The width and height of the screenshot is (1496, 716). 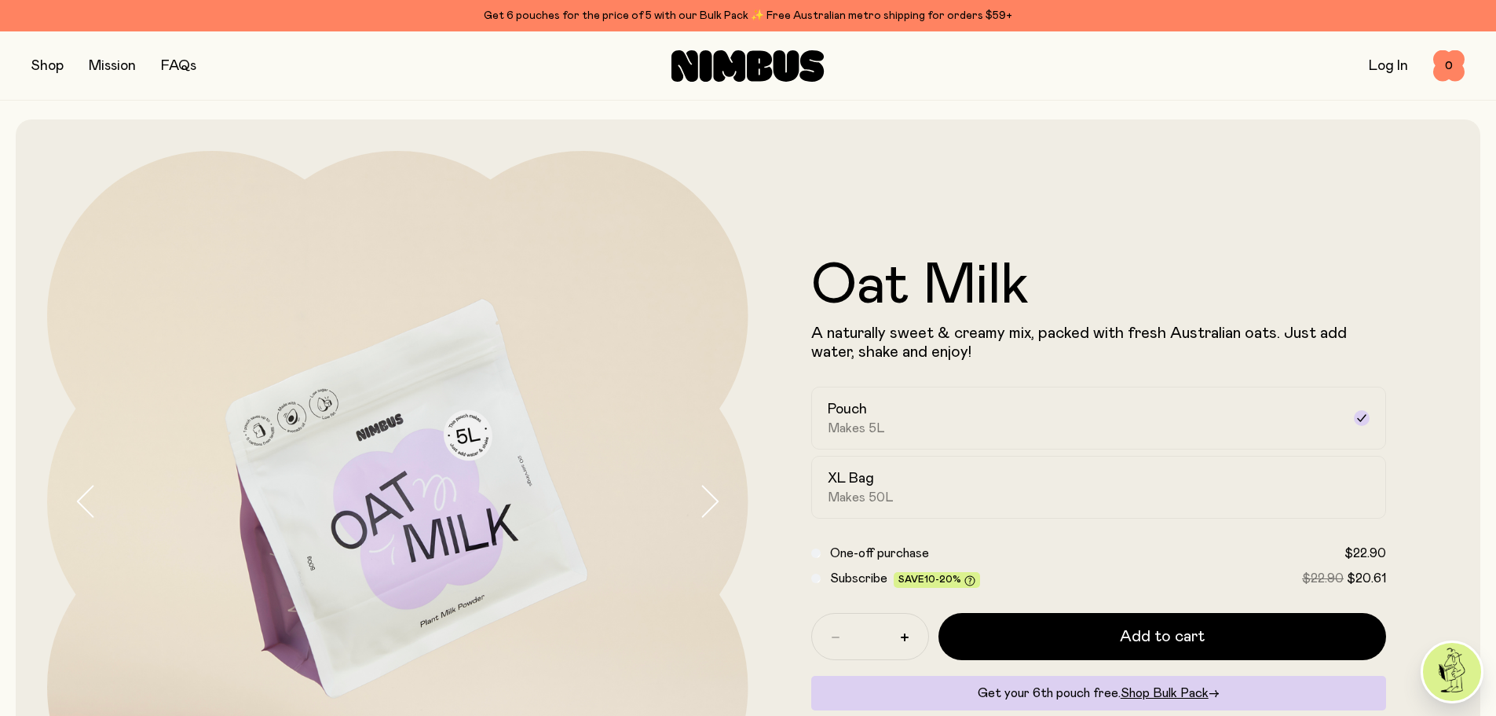 What do you see at coordinates (1170, 693) in the screenshot?
I see `a: Shop Bulk Pack→` at bounding box center [1170, 693].